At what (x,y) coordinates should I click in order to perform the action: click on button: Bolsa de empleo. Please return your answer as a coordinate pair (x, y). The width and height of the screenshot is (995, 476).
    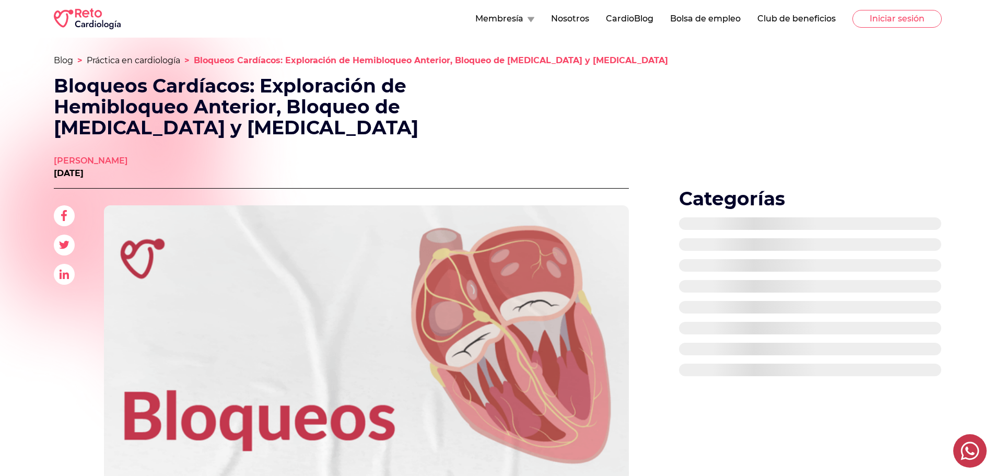
    Looking at the image, I should click on (705, 19).